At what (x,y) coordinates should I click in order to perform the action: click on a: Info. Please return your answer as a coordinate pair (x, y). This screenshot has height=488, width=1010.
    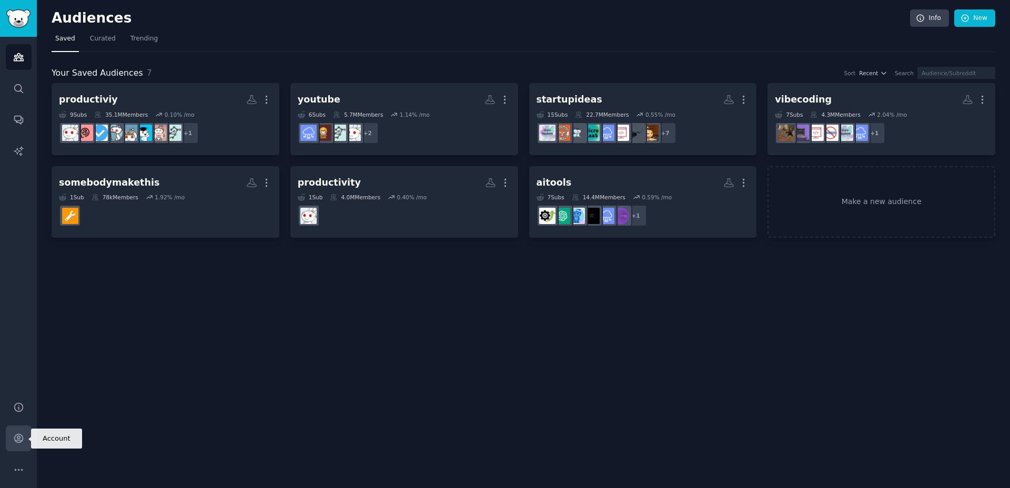
    Looking at the image, I should click on (930, 18).